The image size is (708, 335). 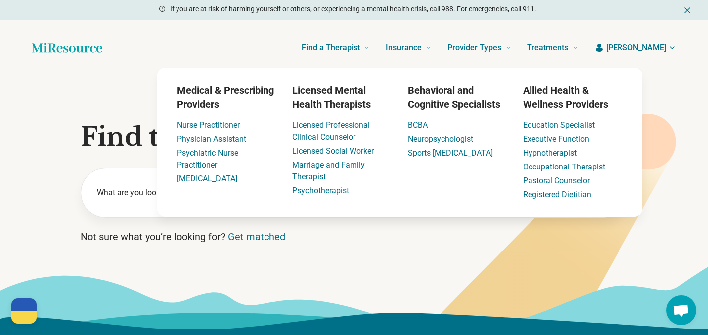 What do you see at coordinates (342, 97) in the screenshot?
I see `h3: Licensed Mental Health Therapists` at bounding box center [342, 97].